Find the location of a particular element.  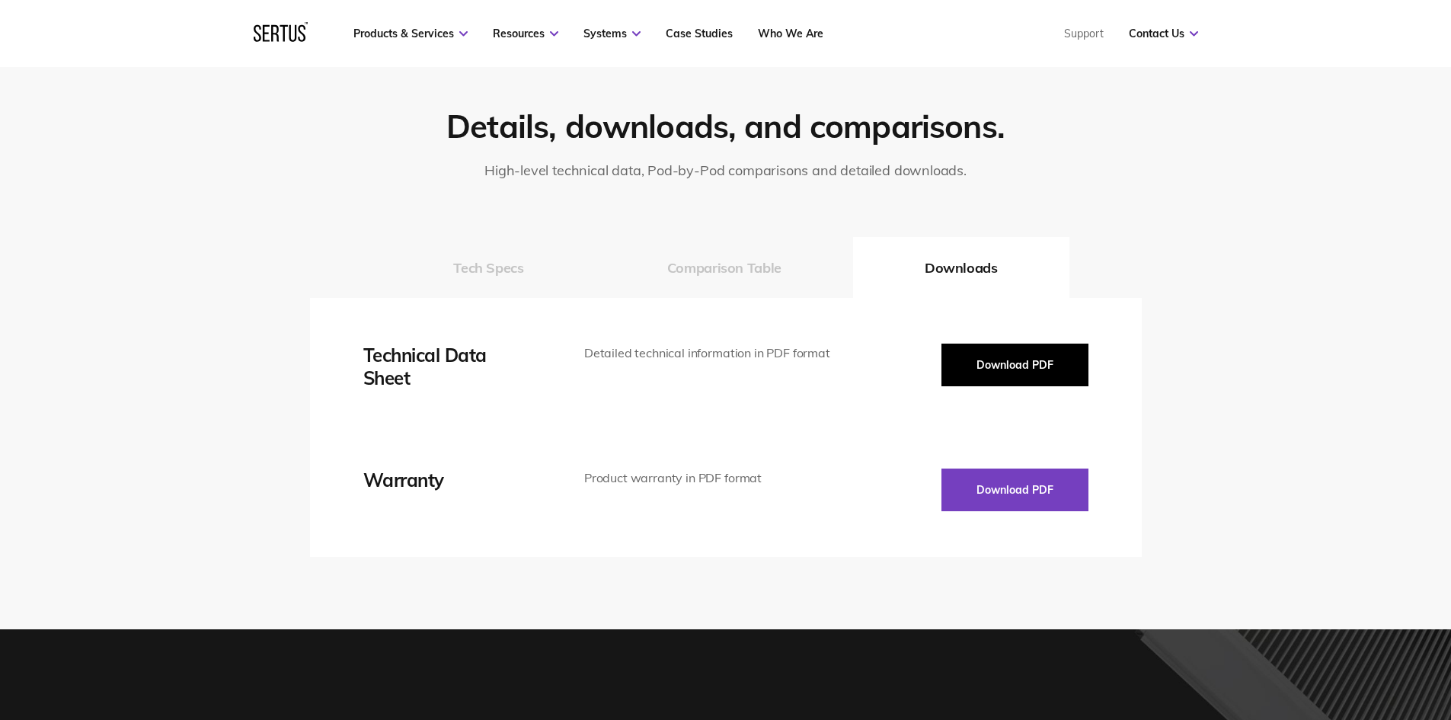

a: Systems is located at coordinates (612, 34).